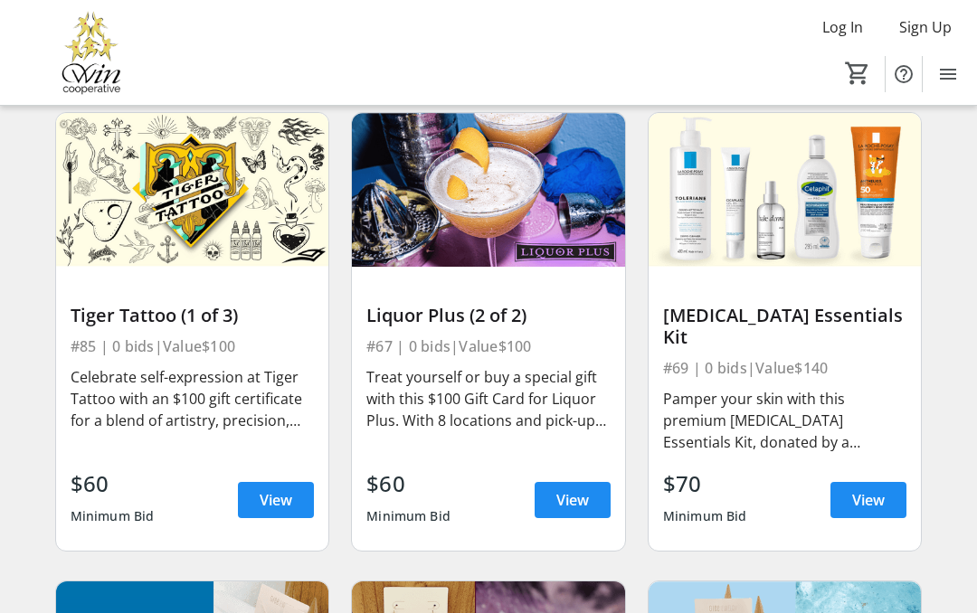  Describe the element at coordinates (193, 399) in the screenshot. I see `div: Celebrate self-expression at Tiger Tattoo with an $100 gift certificate for a blend of artistry, ...` at that location.